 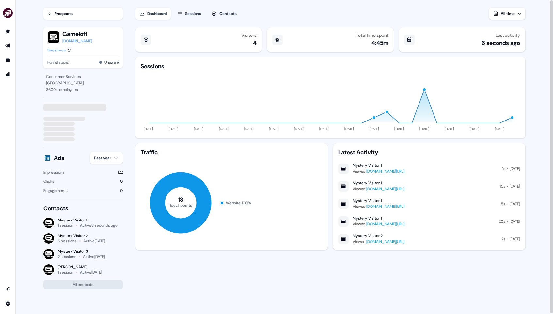 I want to click on div: Latest Activity, so click(x=429, y=153).